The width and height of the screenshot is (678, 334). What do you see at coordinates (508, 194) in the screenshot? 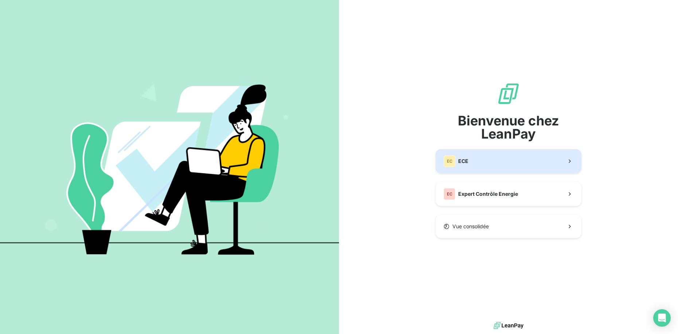
I see `button: ECExpert Contrôle Energie` at bounding box center [508, 194].